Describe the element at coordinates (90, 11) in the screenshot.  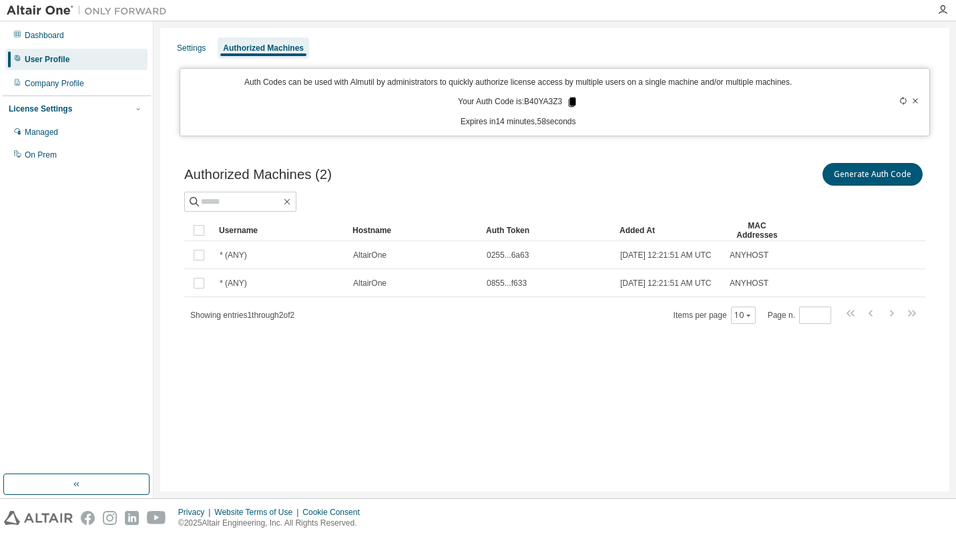
I see `img: Altair One` at that location.